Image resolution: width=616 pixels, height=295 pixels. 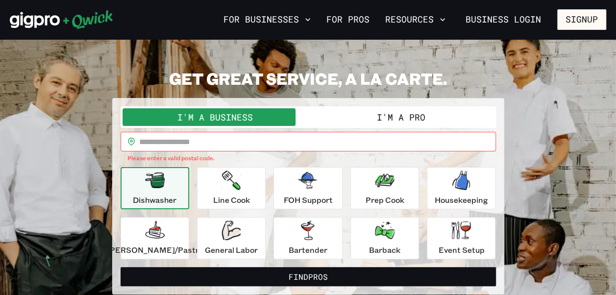 What do you see at coordinates (267, 20) in the screenshot?
I see `button: For Businesses` at bounding box center [267, 20].